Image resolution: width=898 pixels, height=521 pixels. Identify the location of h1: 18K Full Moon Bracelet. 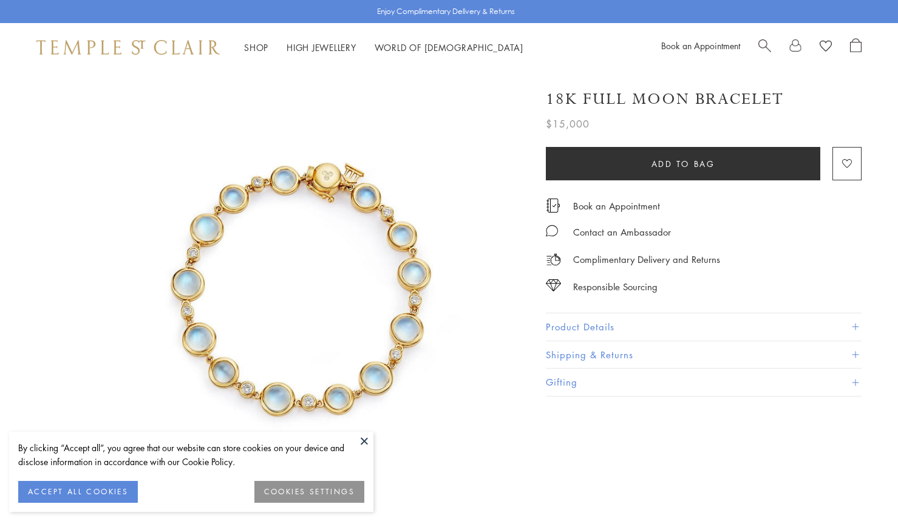
(665, 99).